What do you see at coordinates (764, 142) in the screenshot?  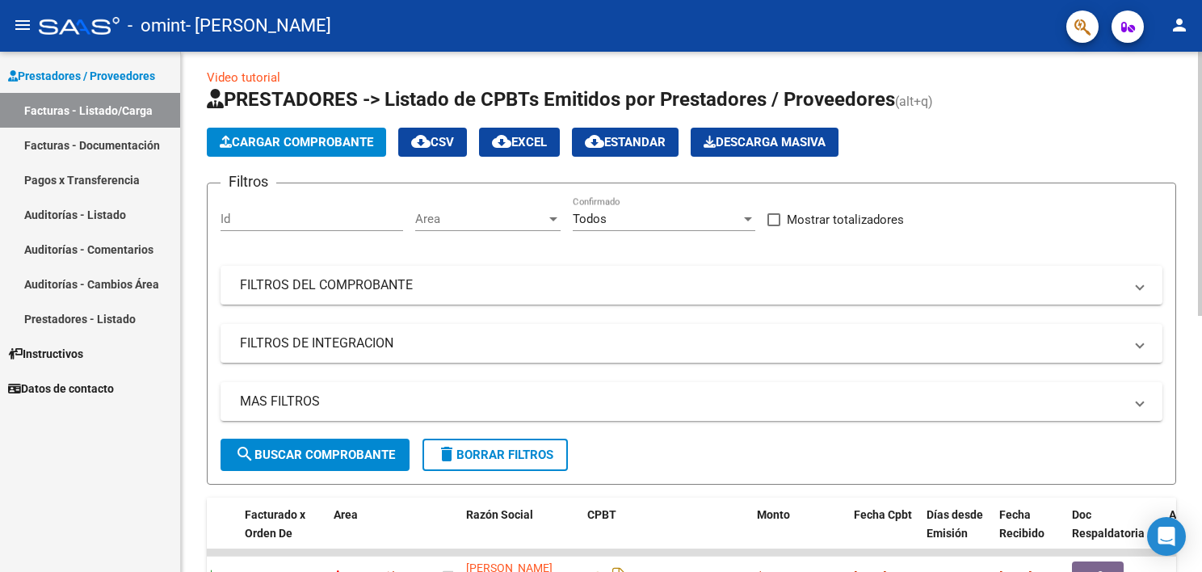 I see `button: Descarga Masiva` at bounding box center [764, 142].